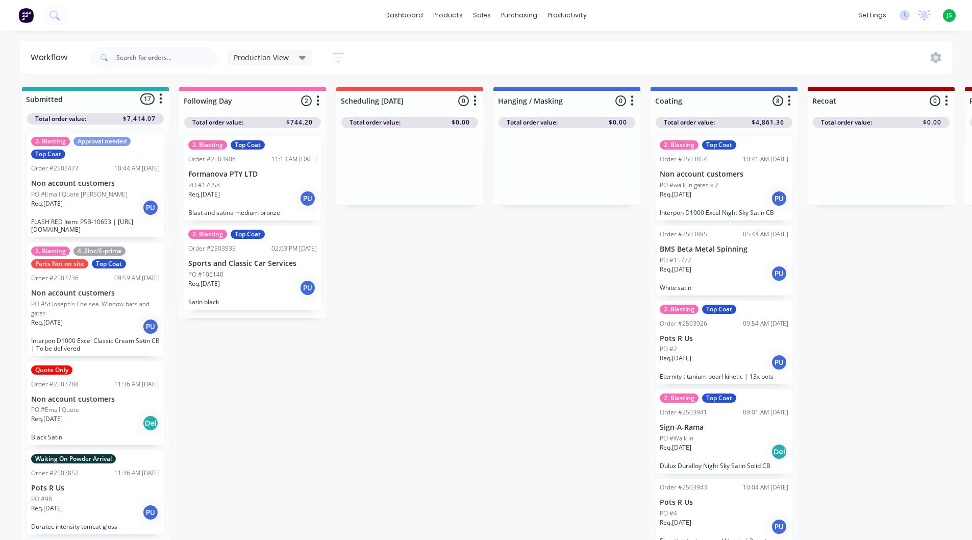 The image size is (972, 540). What do you see at coordinates (448, 15) in the screenshot?
I see `div: products` at bounding box center [448, 15].